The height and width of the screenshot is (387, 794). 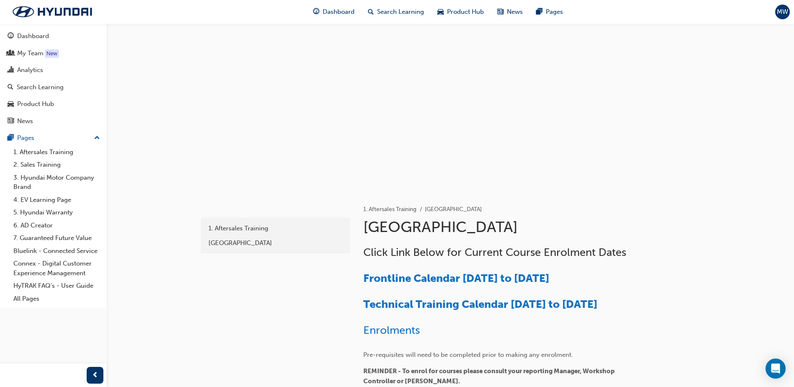 I want to click on button: MW, so click(x=783, y=12).